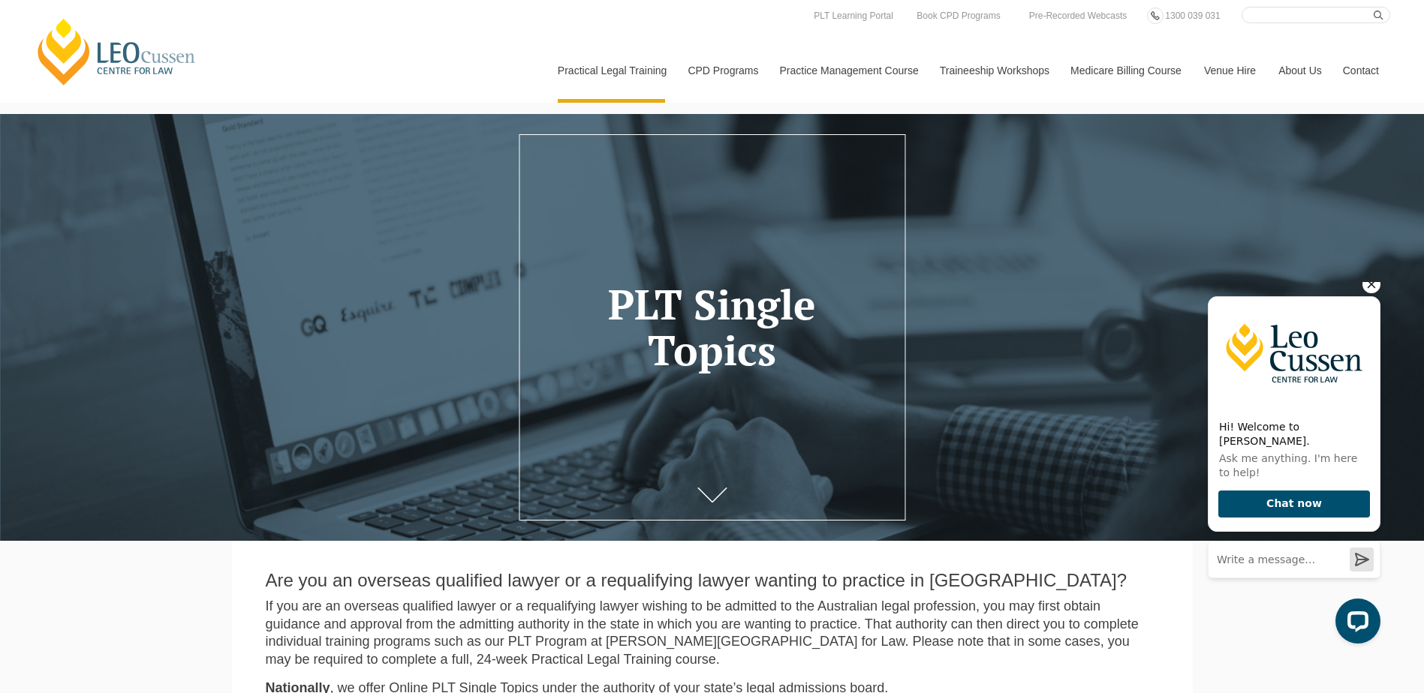 The height and width of the screenshot is (693, 1424). Describe the element at coordinates (711, 327) in the screenshot. I see `h1: PLT Single Topics` at that location.